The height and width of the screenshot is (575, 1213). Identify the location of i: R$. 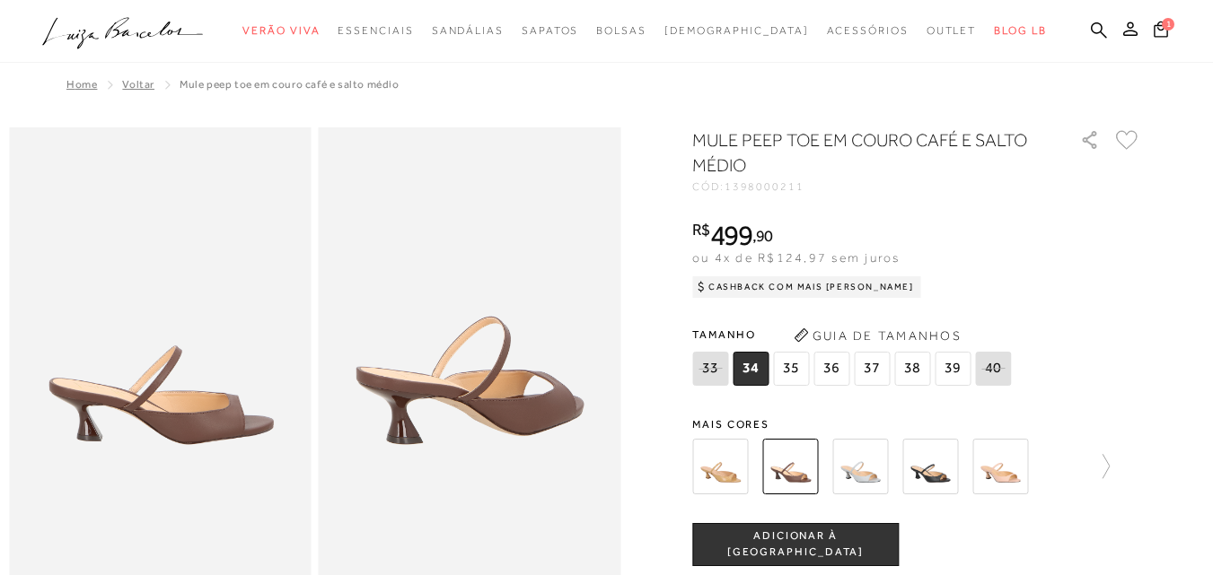
(701, 230).